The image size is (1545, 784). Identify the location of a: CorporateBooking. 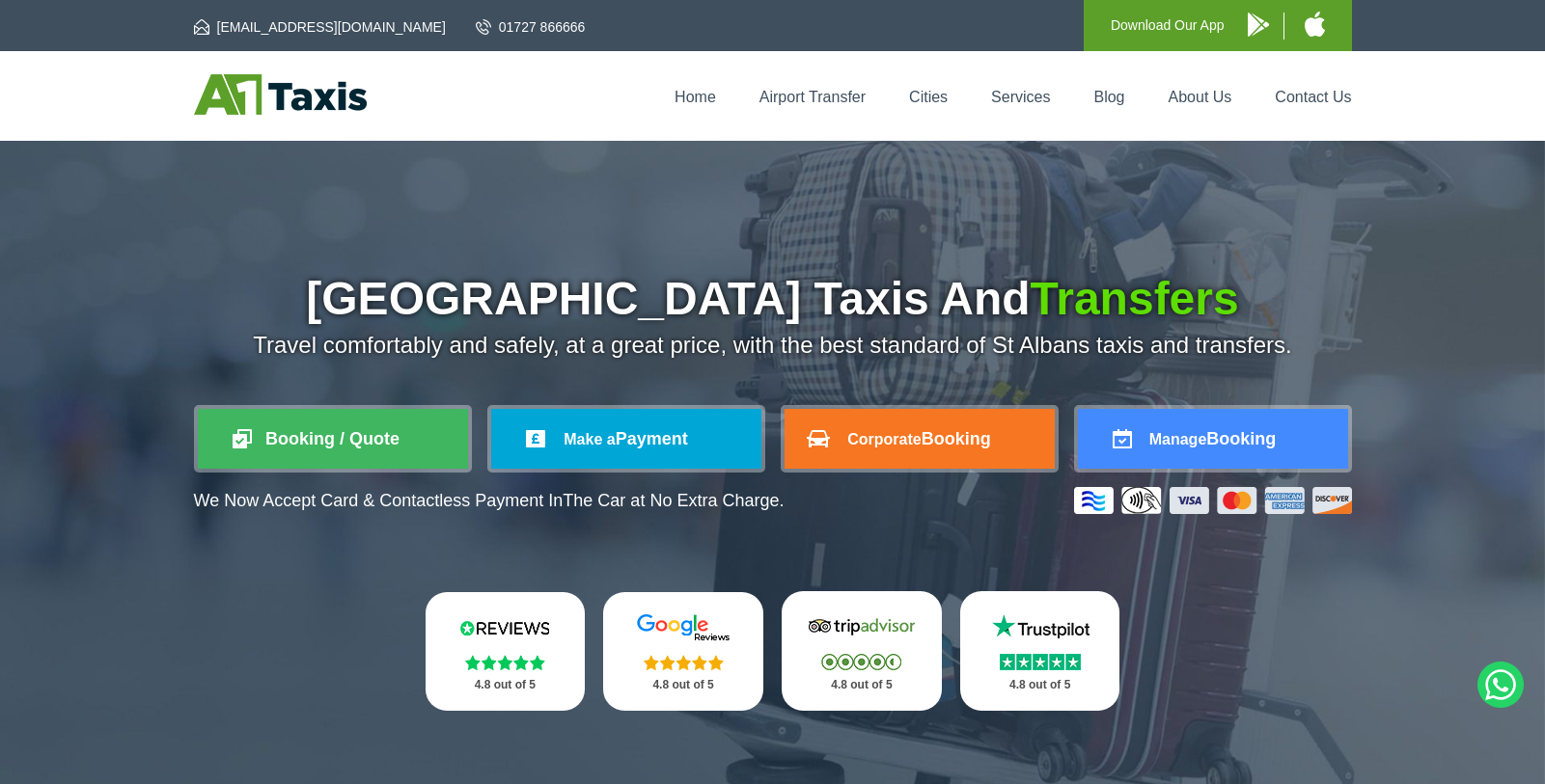
(920, 439).